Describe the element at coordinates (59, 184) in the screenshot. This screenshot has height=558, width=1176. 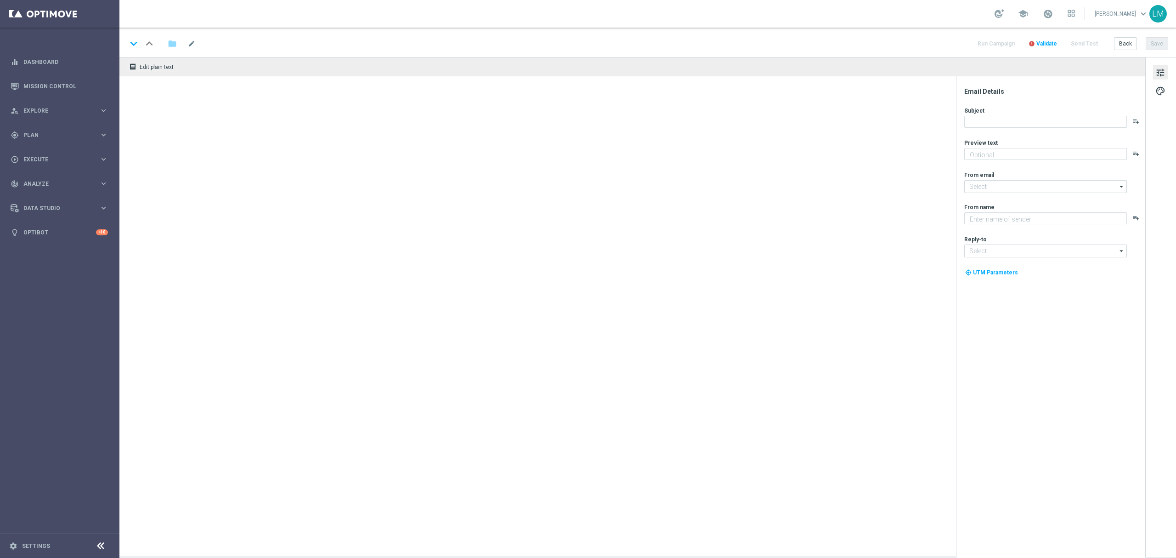
I see `div: track_changes Analyze keyboard_arrow_right` at that location.